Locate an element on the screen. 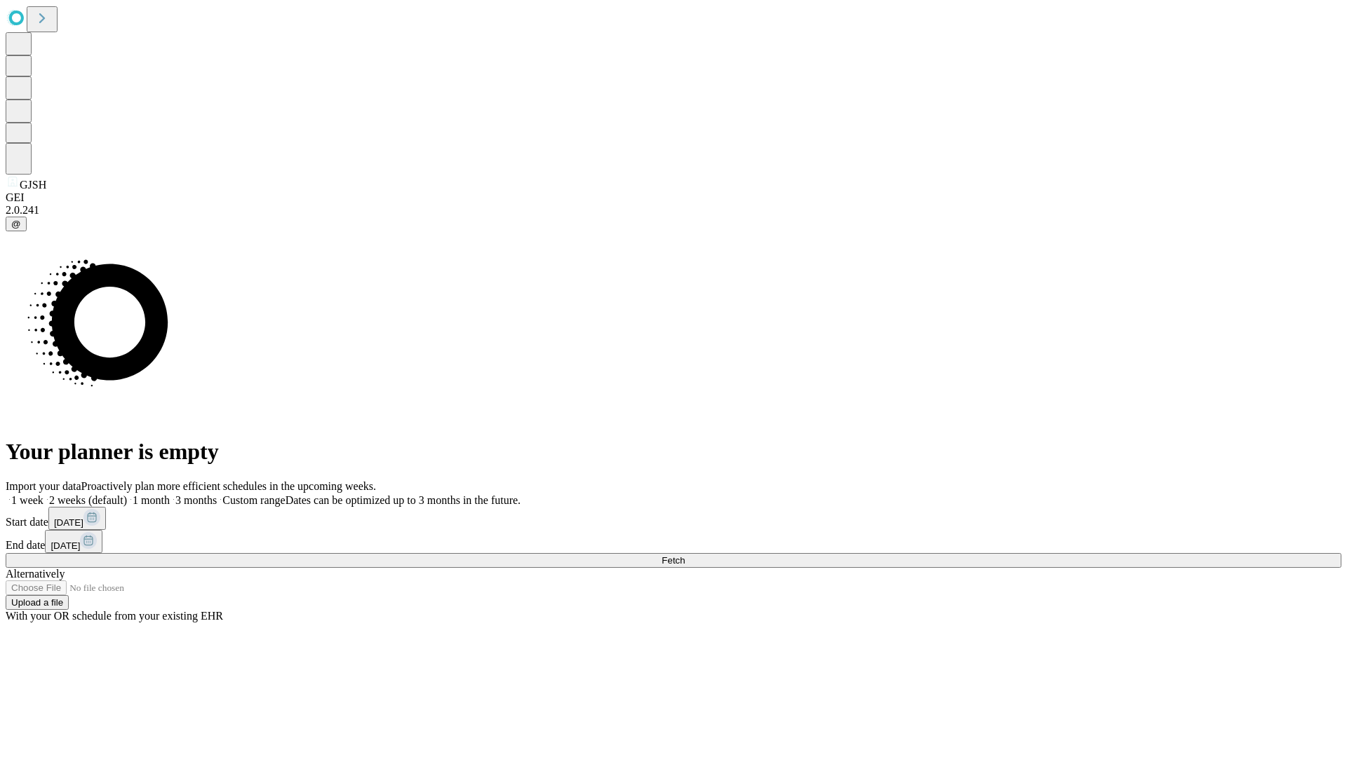 Image resolution: width=1347 pixels, height=757 pixels. div: End date is located at coordinates (673, 541).